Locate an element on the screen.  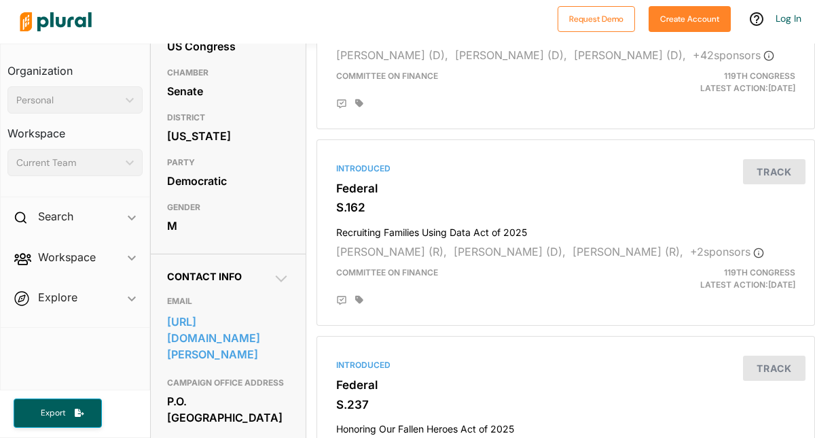
h3: DISTRICT is located at coordinates (228, 118).